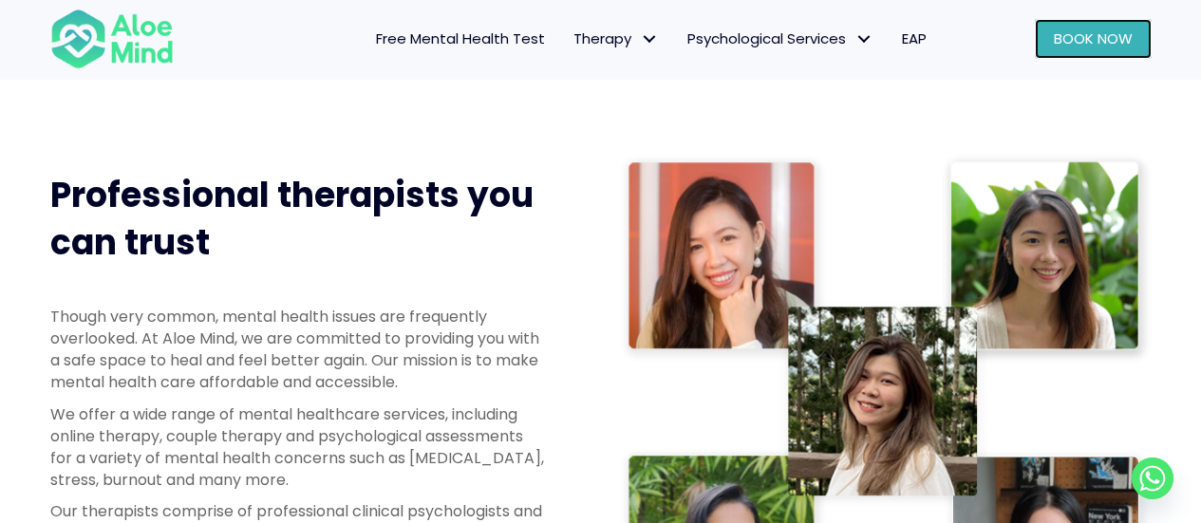 The height and width of the screenshot is (523, 1201). Describe the element at coordinates (460, 39) in the screenshot. I see `a: Free Mental Health Test` at that location.